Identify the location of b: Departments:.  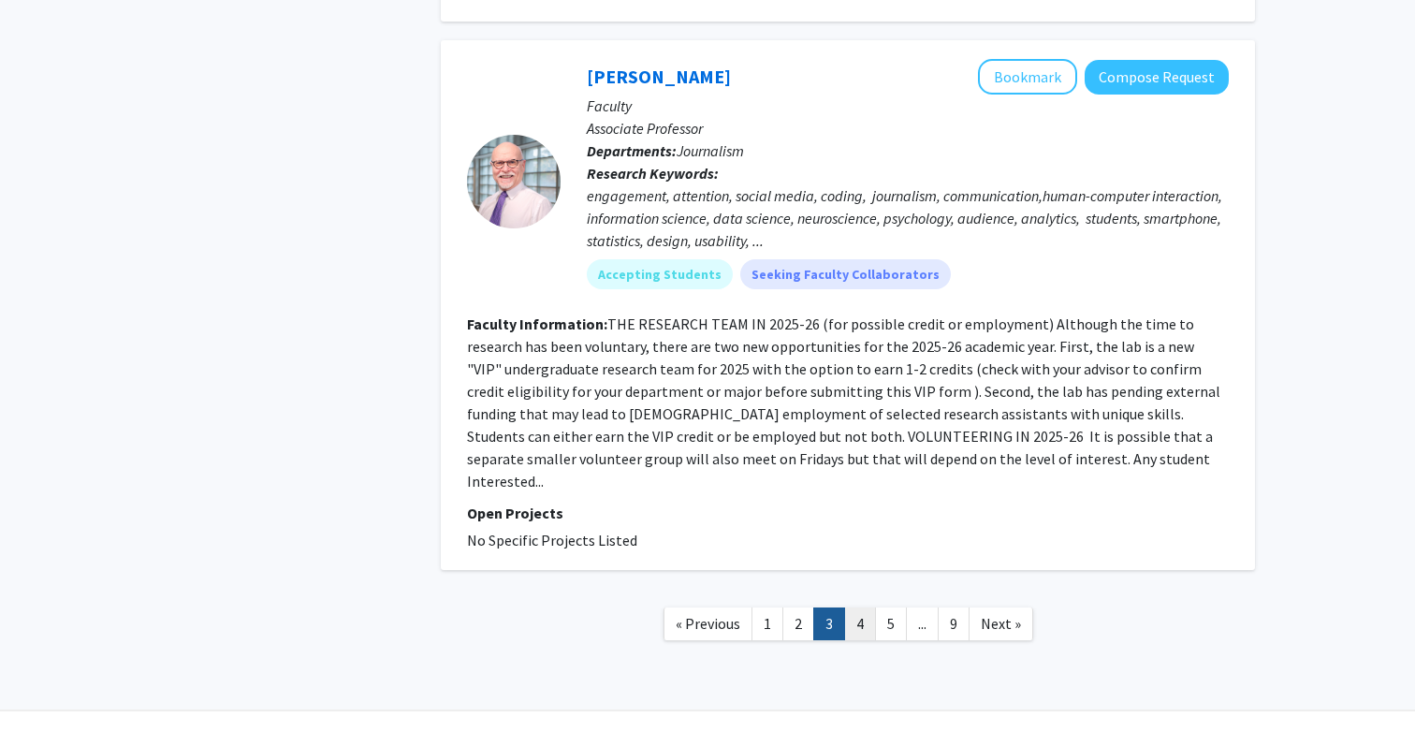
(632, 151).